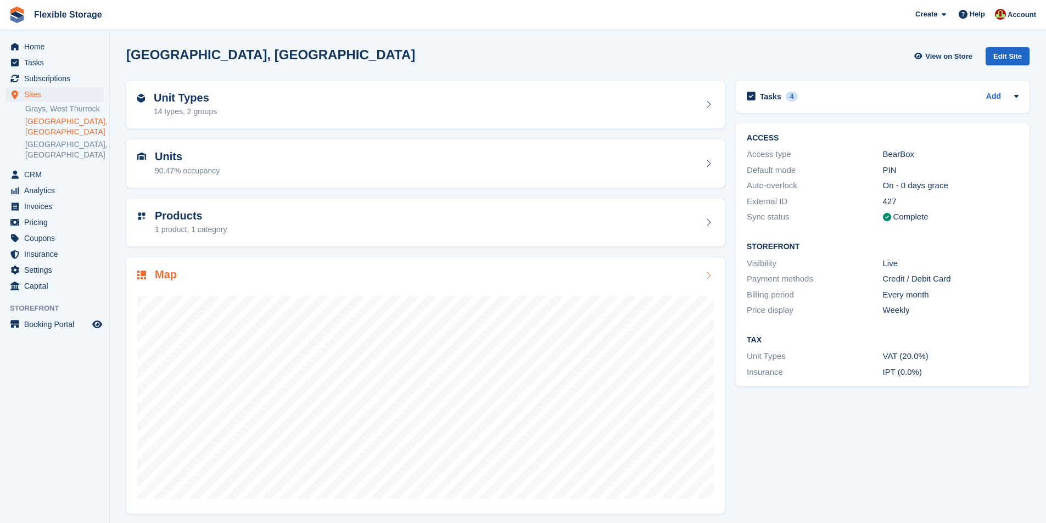  I want to click on span: Sites, so click(57, 94).